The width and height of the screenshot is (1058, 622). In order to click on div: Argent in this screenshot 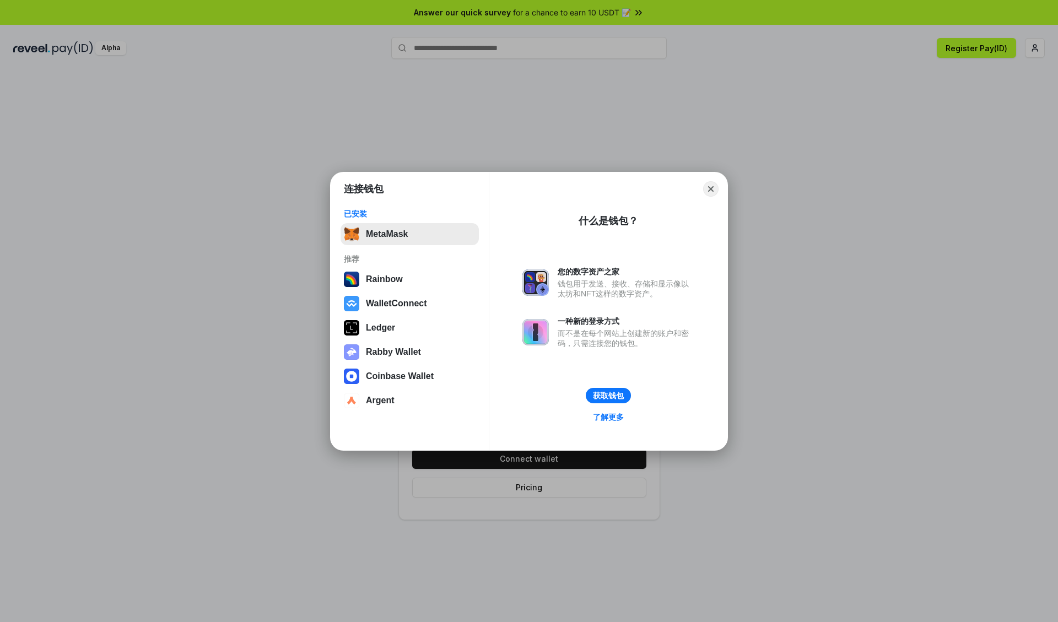, I will do `click(380, 400)`.